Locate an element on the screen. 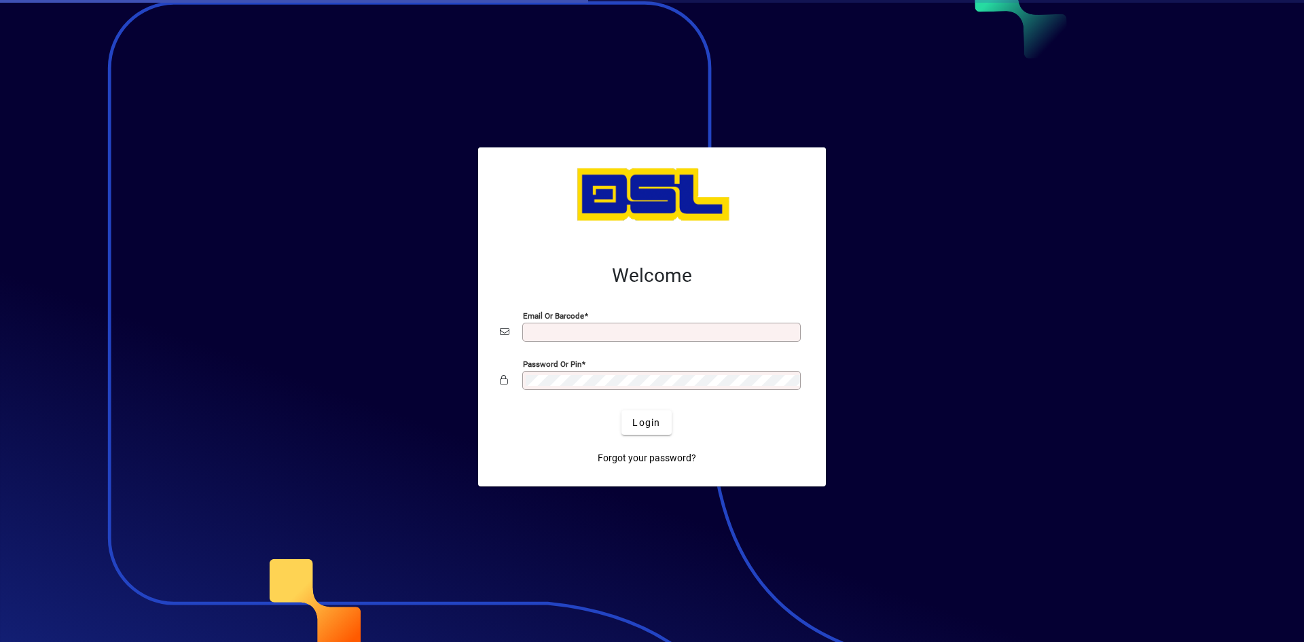  mat-label: Email or Barcode is located at coordinates (553, 316).